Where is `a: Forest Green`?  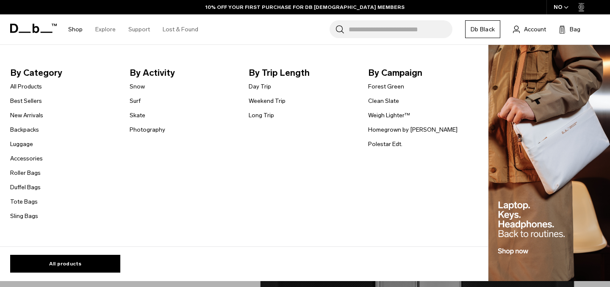
a: Forest Green is located at coordinates (386, 86).